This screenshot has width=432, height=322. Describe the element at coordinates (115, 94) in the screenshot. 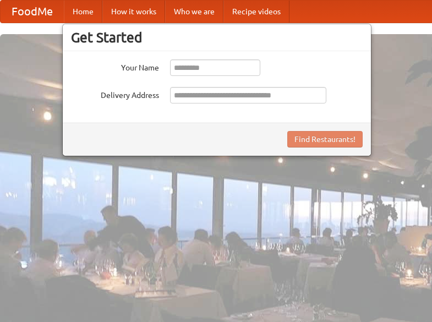

I see `label: Delivery Address` at that location.